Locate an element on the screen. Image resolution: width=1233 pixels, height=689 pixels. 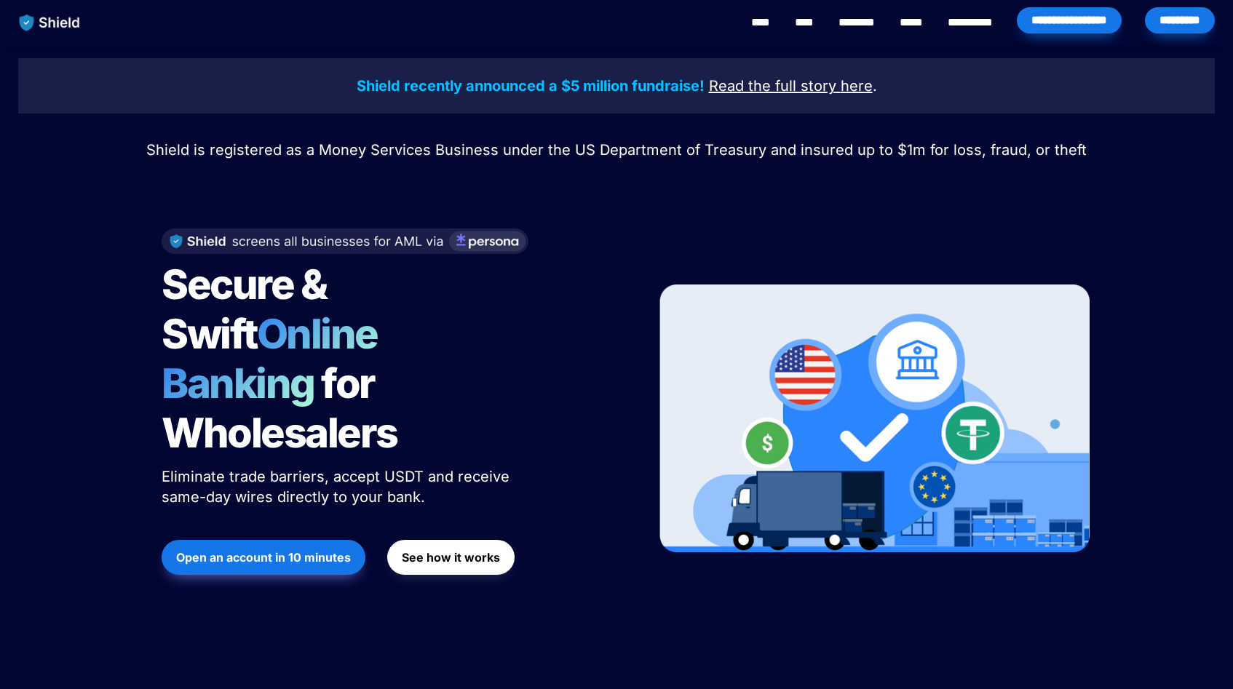
a: Open an account in 10 minutes is located at coordinates (263, 557).